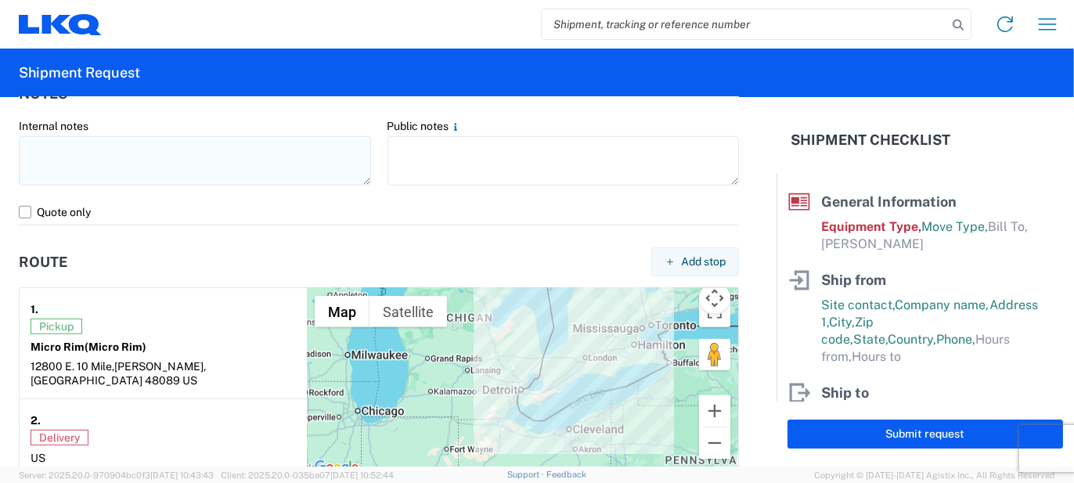 The image size is (1074, 483). I want to click on h2: Route, so click(43, 262).